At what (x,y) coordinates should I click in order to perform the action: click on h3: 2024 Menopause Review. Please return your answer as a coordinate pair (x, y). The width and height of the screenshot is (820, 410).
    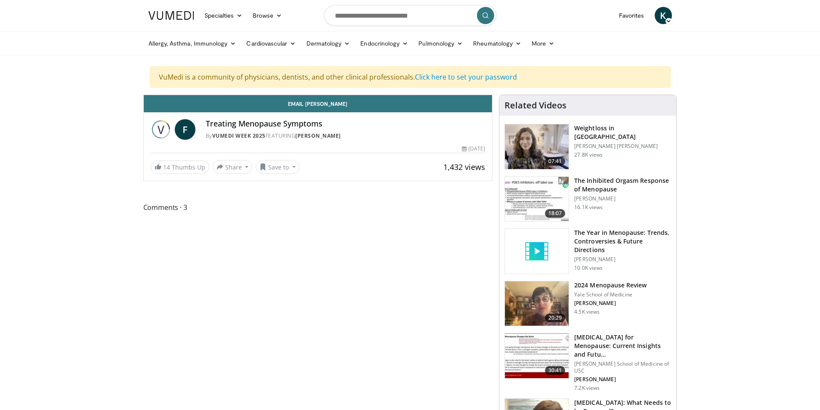
    Looking at the image, I should click on (610, 285).